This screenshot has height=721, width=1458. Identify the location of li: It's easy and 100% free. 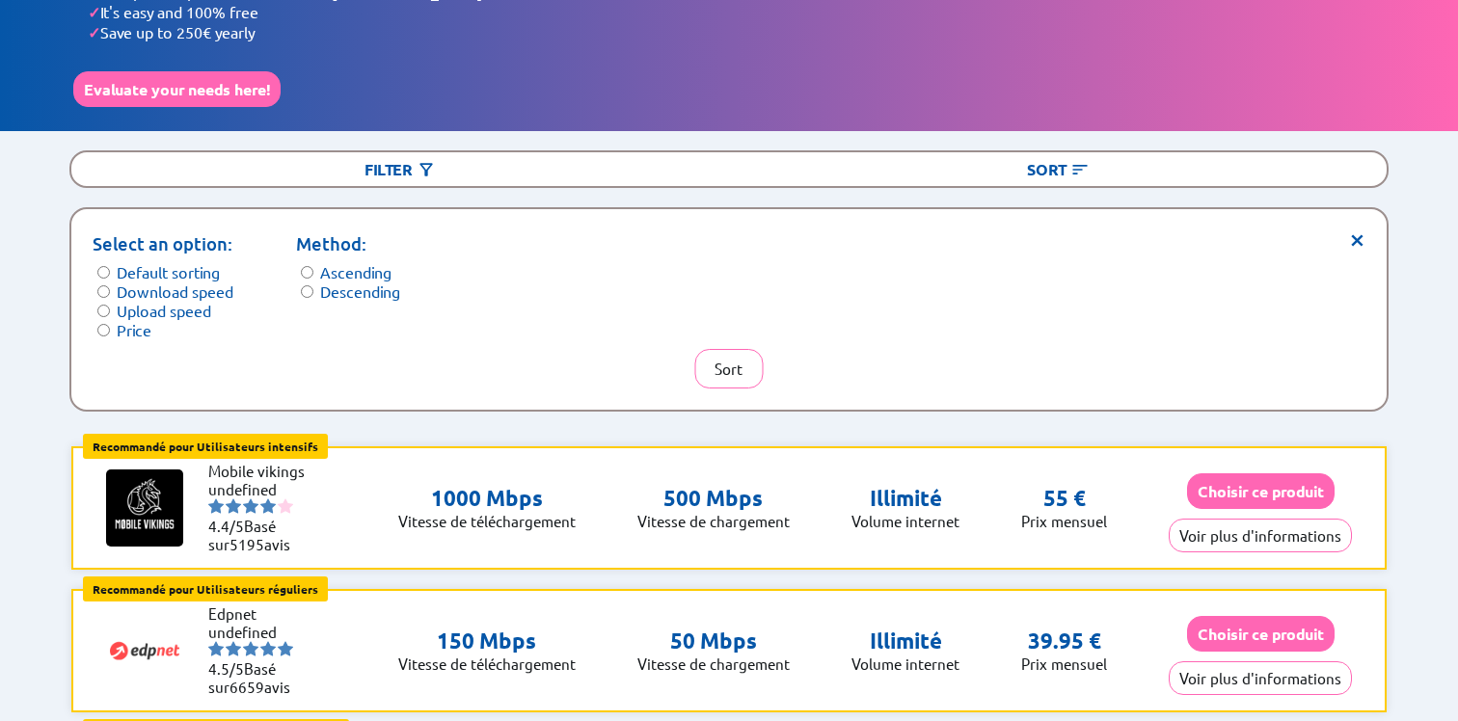
(737, 12).